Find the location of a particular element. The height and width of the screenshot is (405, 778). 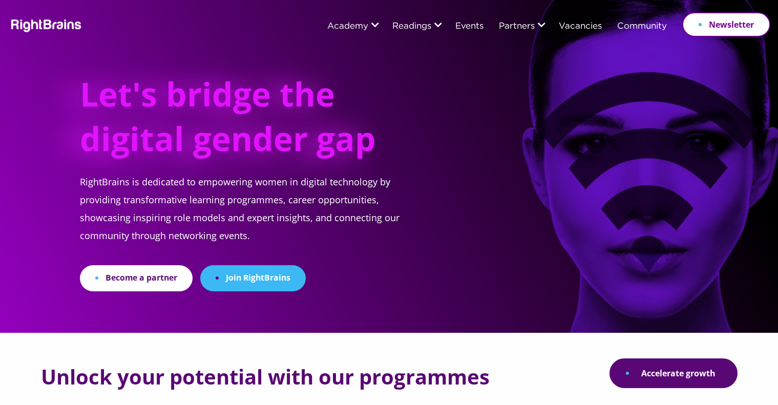

p: RightBrains is dedicated to empowering women in digital technology by providing transformative le... is located at coordinates (252, 219).